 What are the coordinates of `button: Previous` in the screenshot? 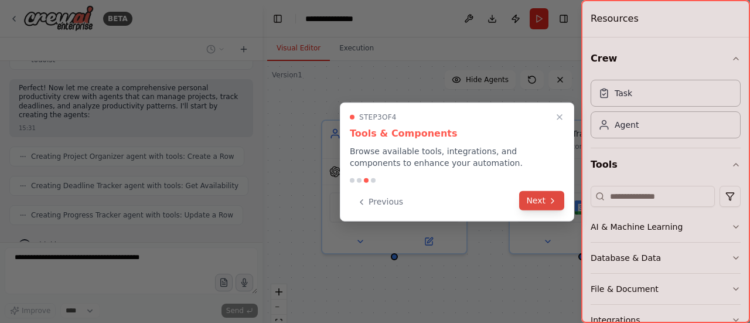 It's located at (379, 201).